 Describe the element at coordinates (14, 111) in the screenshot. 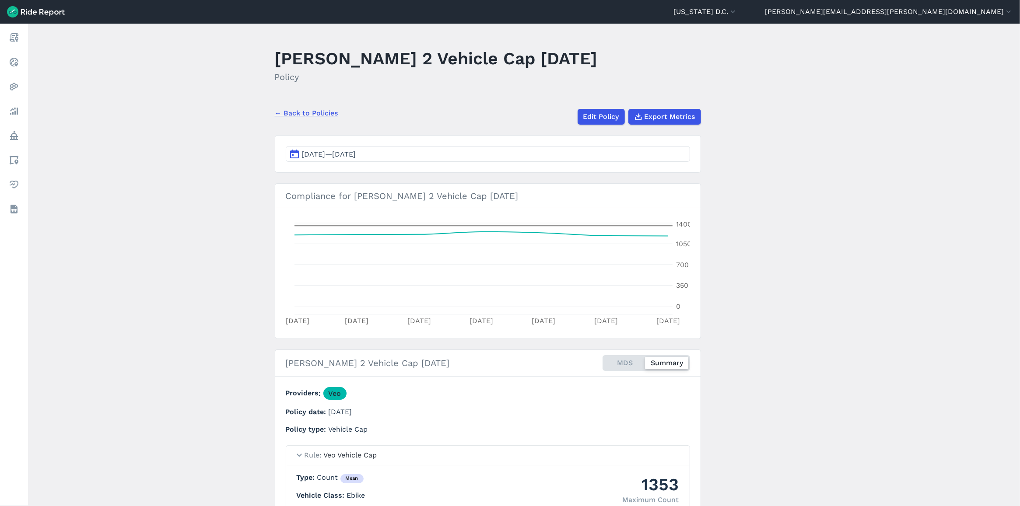

I see `a: Analyze` at that location.